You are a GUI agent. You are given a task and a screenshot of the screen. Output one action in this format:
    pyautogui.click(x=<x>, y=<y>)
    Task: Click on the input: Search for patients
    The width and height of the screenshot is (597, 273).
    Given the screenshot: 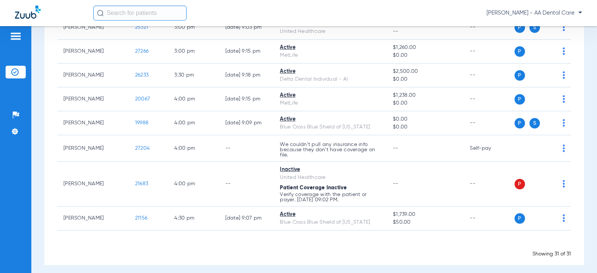 What is the action you would take?
    pyautogui.click(x=140, y=13)
    